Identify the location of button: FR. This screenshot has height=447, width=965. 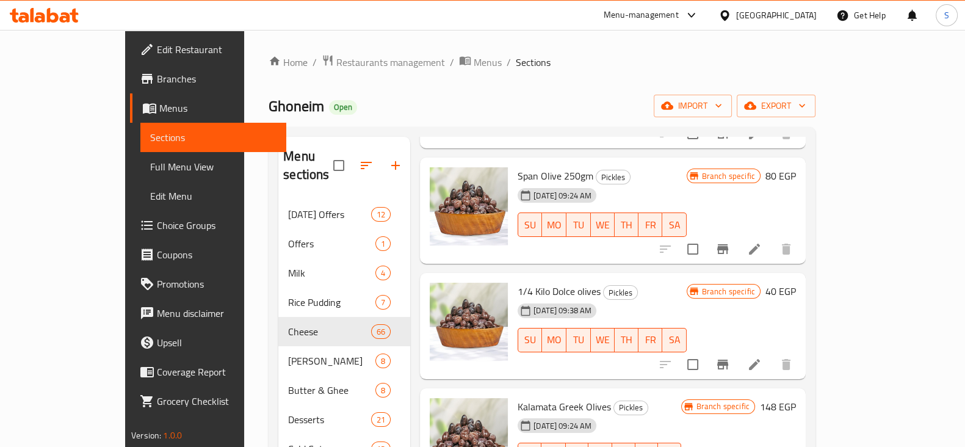
(650, 340).